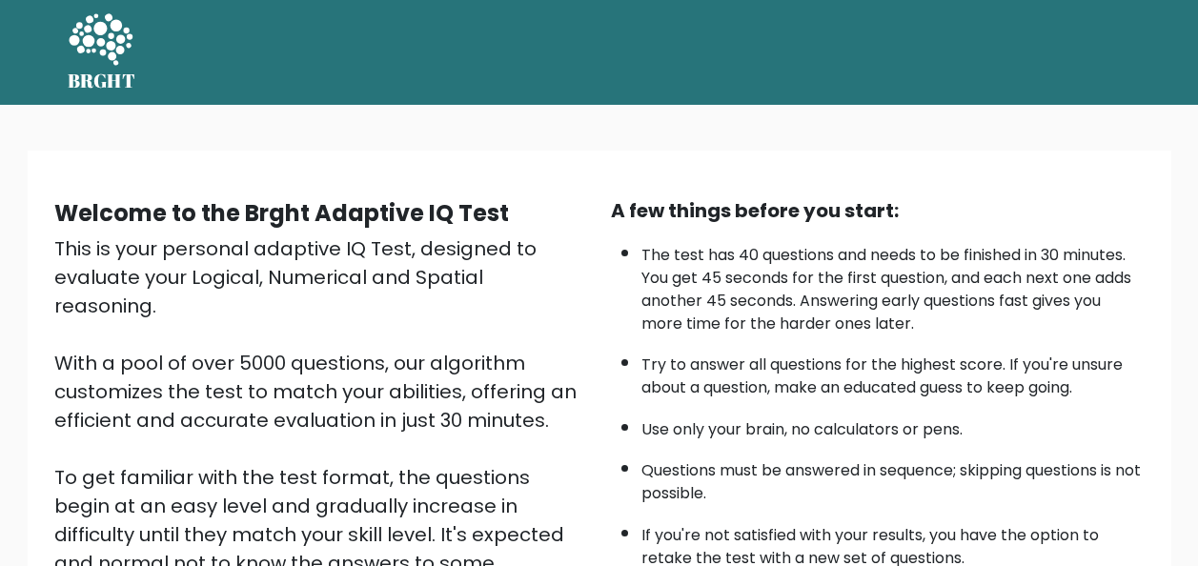 The image size is (1198, 566). Describe the element at coordinates (893, 425) in the screenshot. I see `li: Use only your brain, no calculators or pens.` at that location.